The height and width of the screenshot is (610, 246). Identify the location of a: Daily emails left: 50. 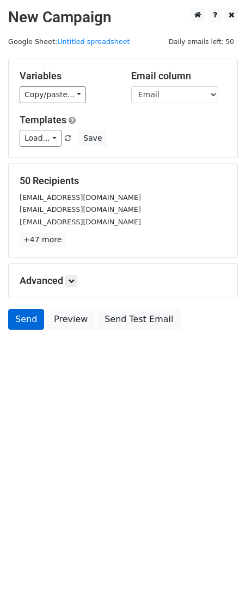
(201, 41).